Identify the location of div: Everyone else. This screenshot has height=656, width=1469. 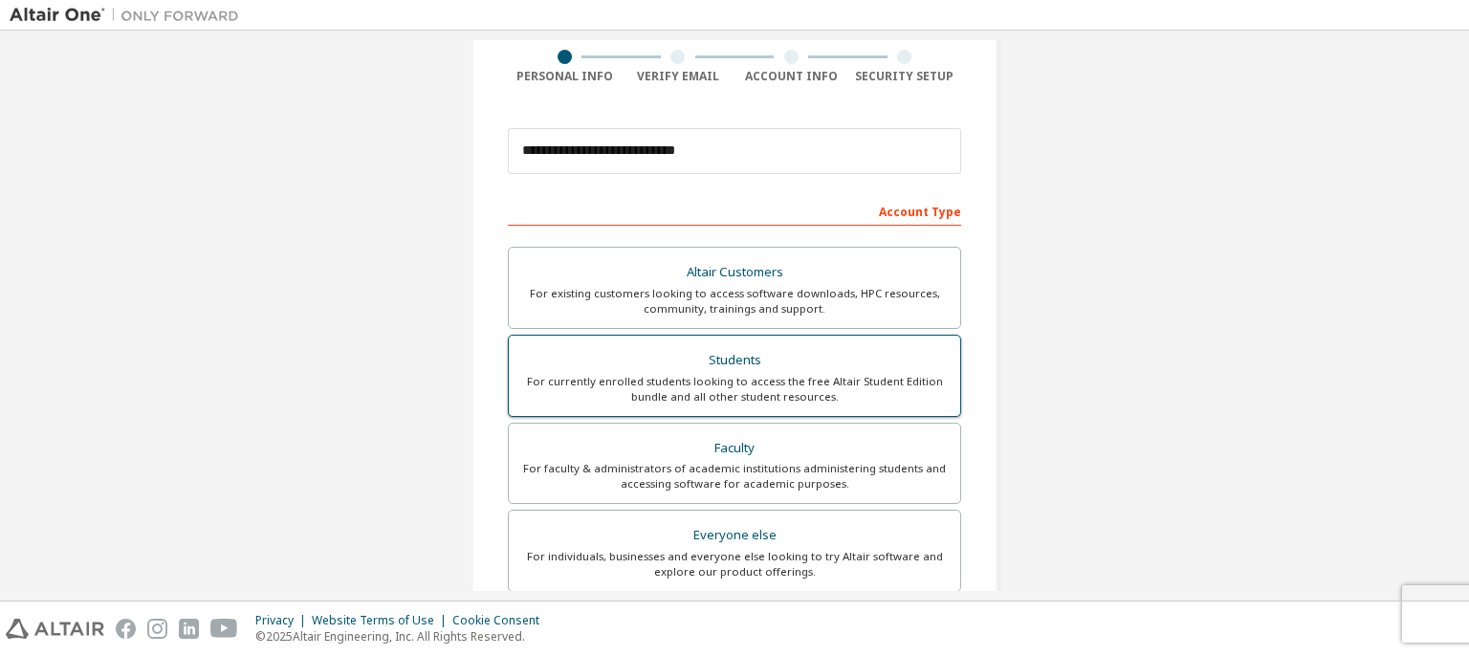
(735, 536).